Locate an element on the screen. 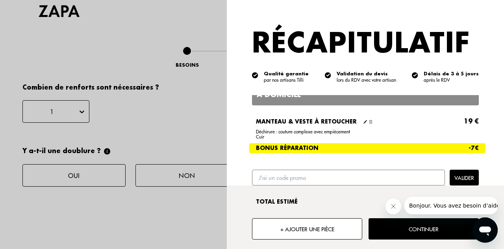 This screenshot has width=504, height=249. span: Cuir is located at coordinates (260, 137).